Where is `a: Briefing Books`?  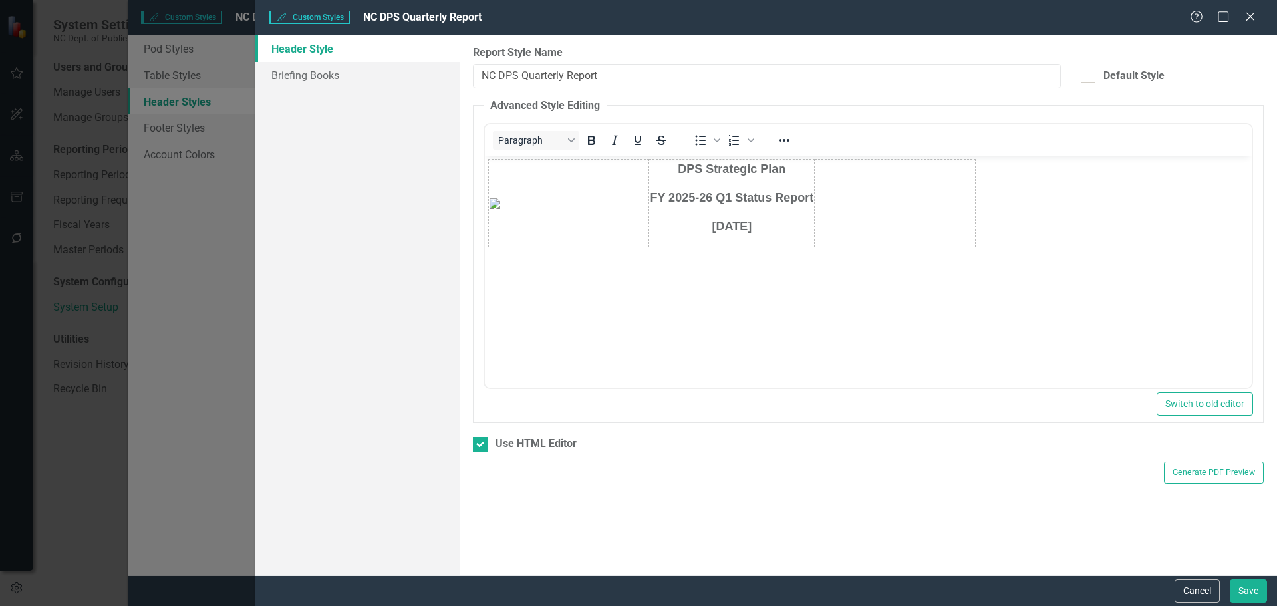 a: Briefing Books is located at coordinates (357, 75).